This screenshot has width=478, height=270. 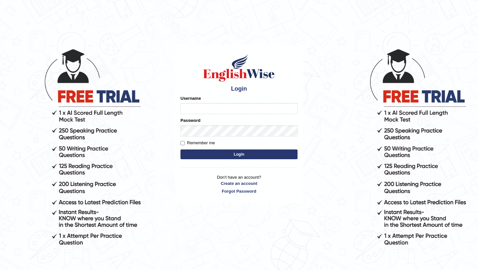 I want to click on label: Password, so click(x=190, y=120).